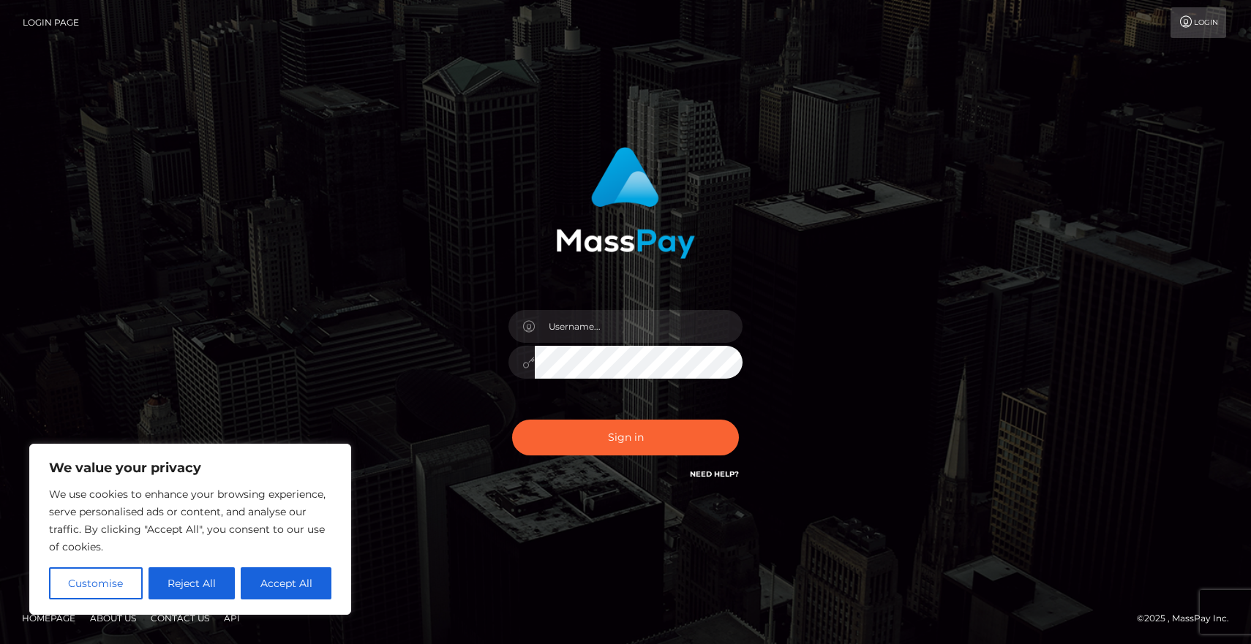 This screenshot has width=1251, height=644. What do you see at coordinates (190, 521) in the screenshot?
I see `p: We use cookies to enhance your browsing experience, serve personalised ads or content, and analys...` at bounding box center [190, 521].